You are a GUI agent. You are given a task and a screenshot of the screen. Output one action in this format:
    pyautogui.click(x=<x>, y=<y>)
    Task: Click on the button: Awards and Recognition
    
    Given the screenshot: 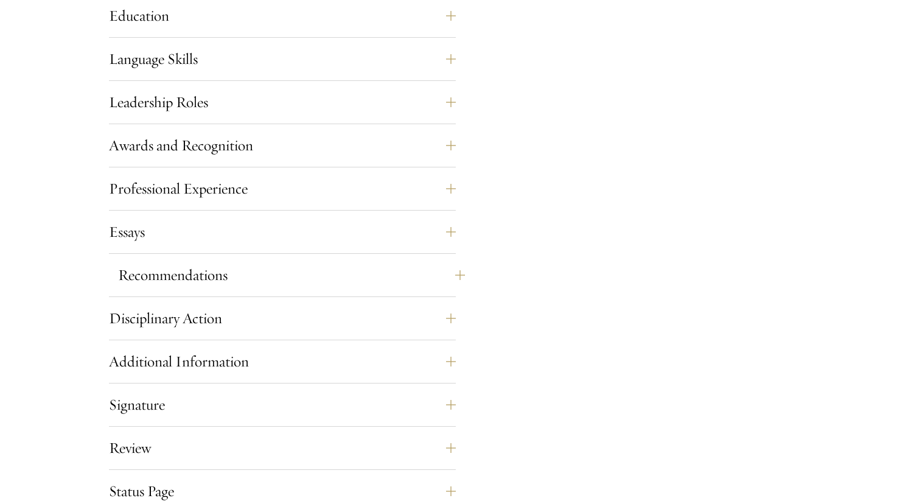 What is the action you would take?
    pyautogui.click(x=282, y=145)
    